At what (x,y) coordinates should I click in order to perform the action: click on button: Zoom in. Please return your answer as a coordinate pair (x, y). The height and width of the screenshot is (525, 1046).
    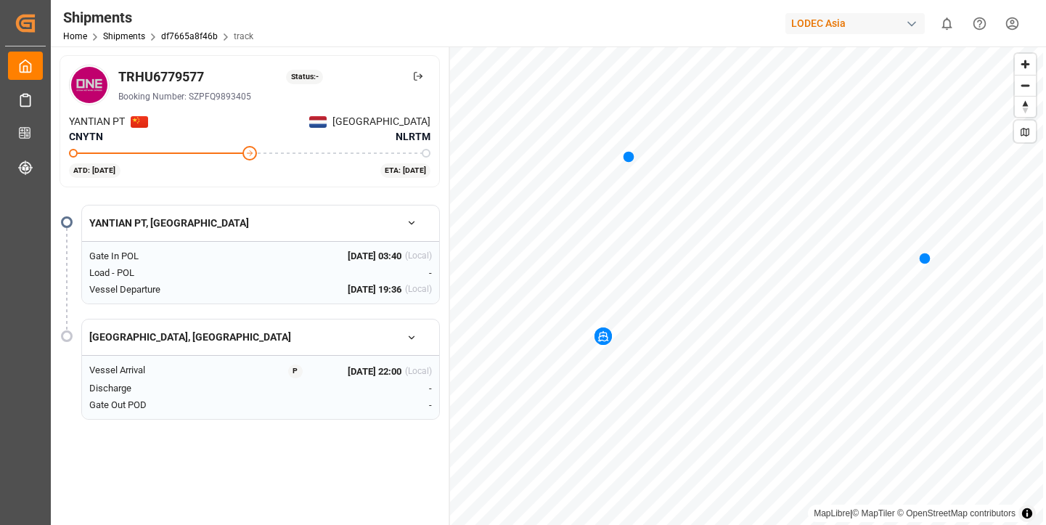
    Looking at the image, I should click on (1025, 64).